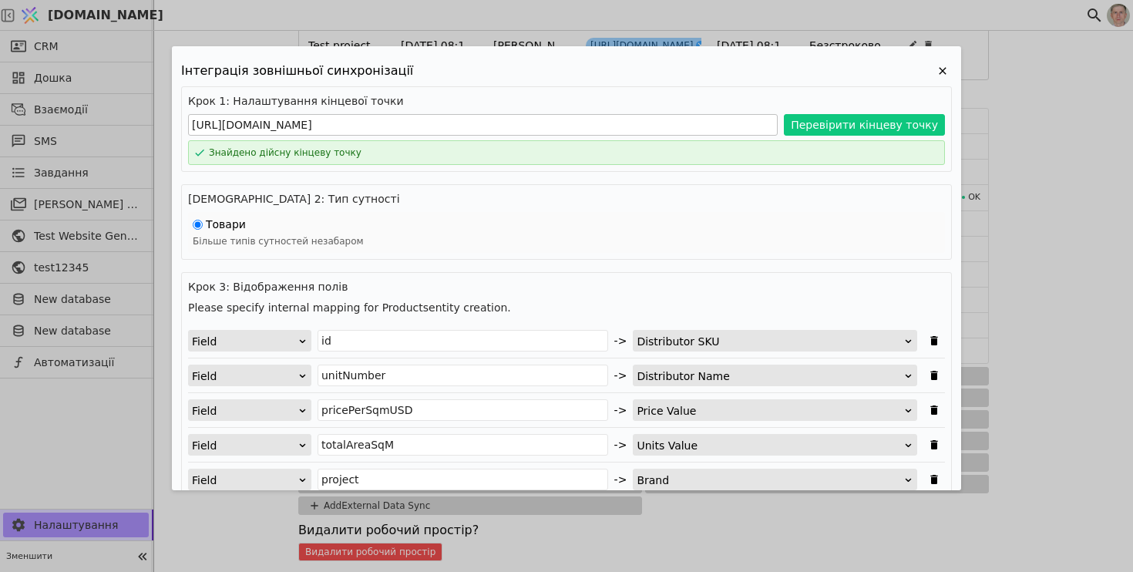  What do you see at coordinates (566, 308) in the screenshot?
I see `h4: Please specify internal mapping for Products entity creation.` at bounding box center [566, 308].